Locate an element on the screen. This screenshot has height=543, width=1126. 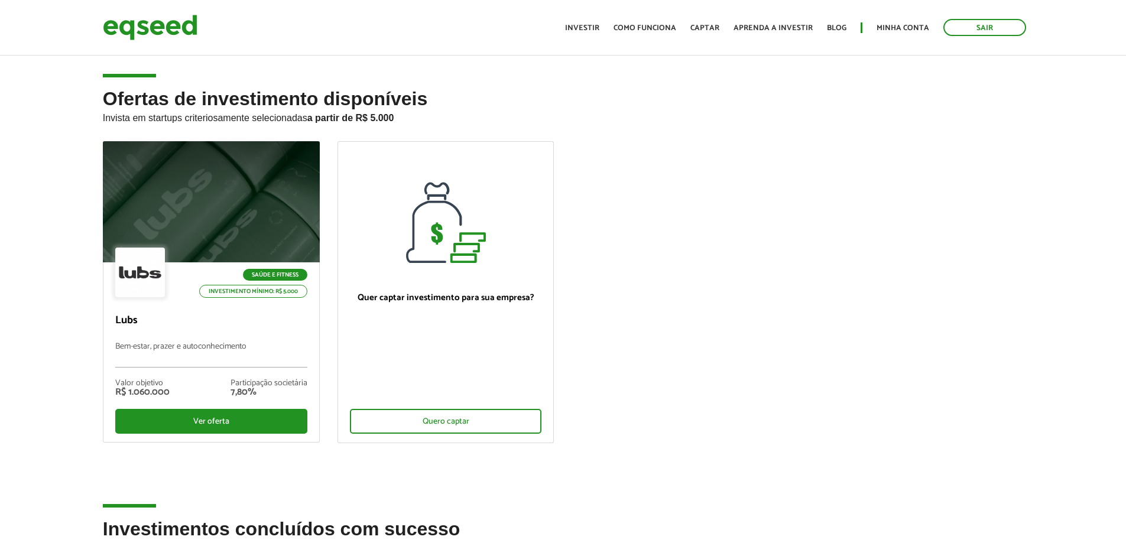
p: Lubs is located at coordinates (211, 321).